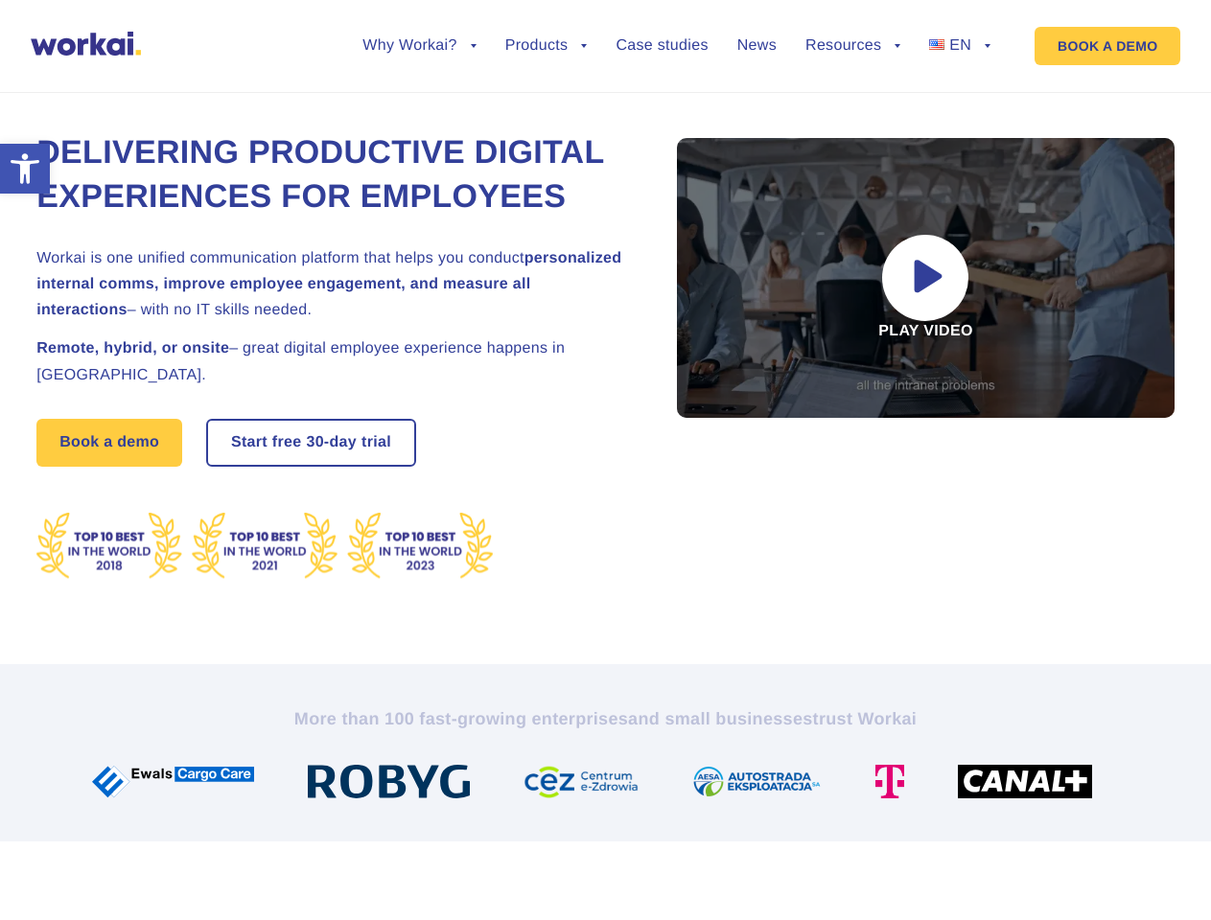 The width and height of the screenshot is (1211, 920). Describe the element at coordinates (606, 719) in the screenshot. I see `h2: More than 100 fast-growing enterprises trust Workai` at that location.